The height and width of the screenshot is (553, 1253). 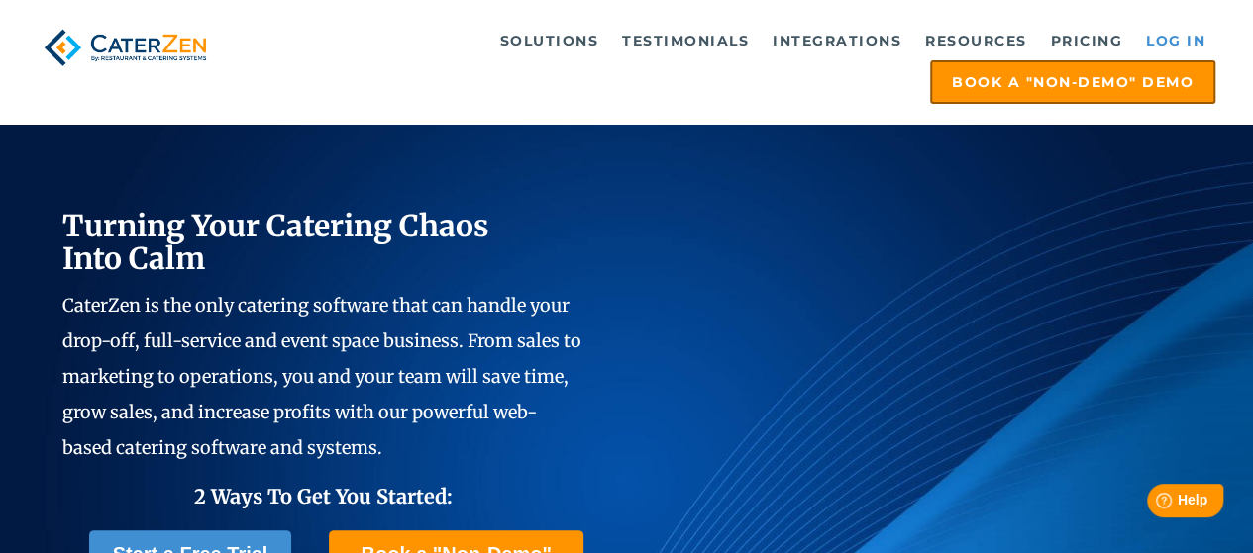 What do you see at coordinates (323, 496) in the screenshot?
I see `span: 2 Ways To Get You Started:` at bounding box center [323, 496].